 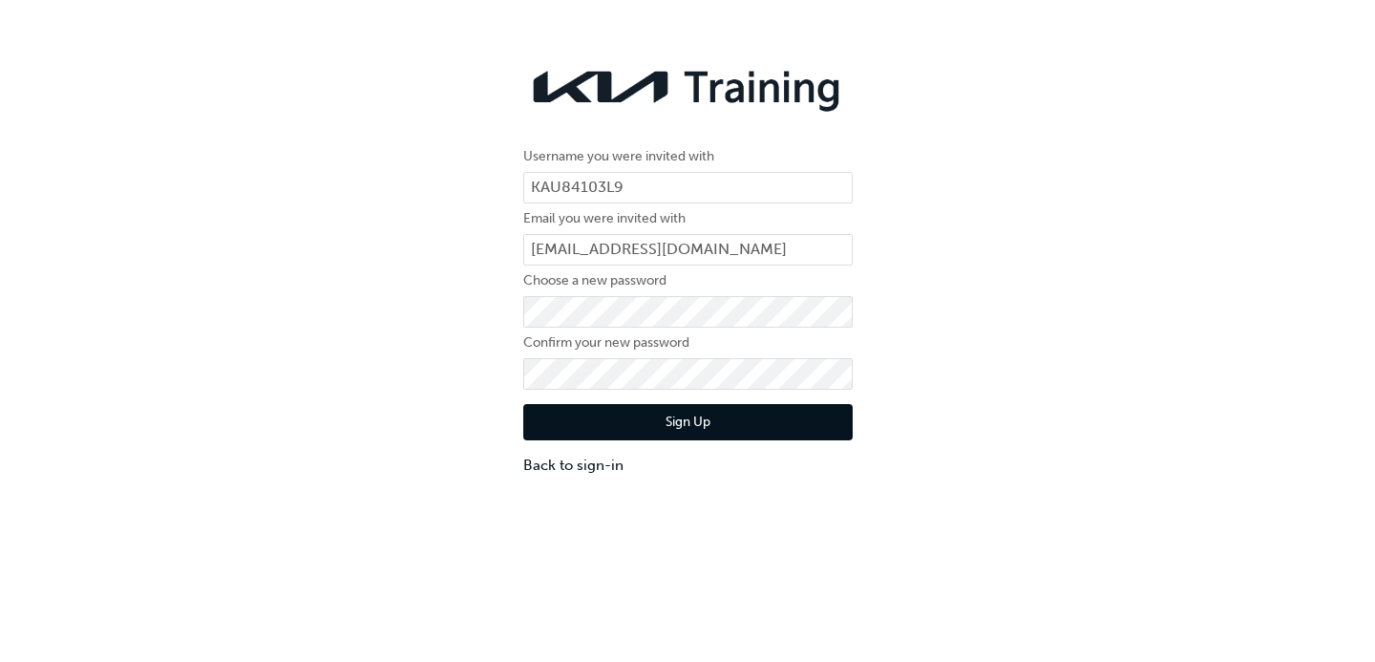 What do you see at coordinates (687, 188) in the screenshot?
I see `input: Username` at bounding box center [687, 188].